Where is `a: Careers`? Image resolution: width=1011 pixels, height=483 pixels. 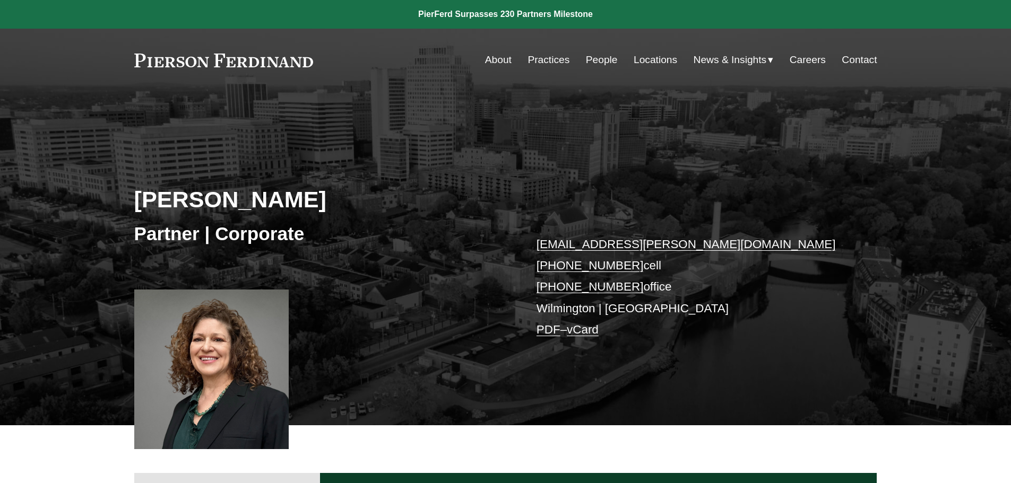
a: Careers is located at coordinates (808, 60).